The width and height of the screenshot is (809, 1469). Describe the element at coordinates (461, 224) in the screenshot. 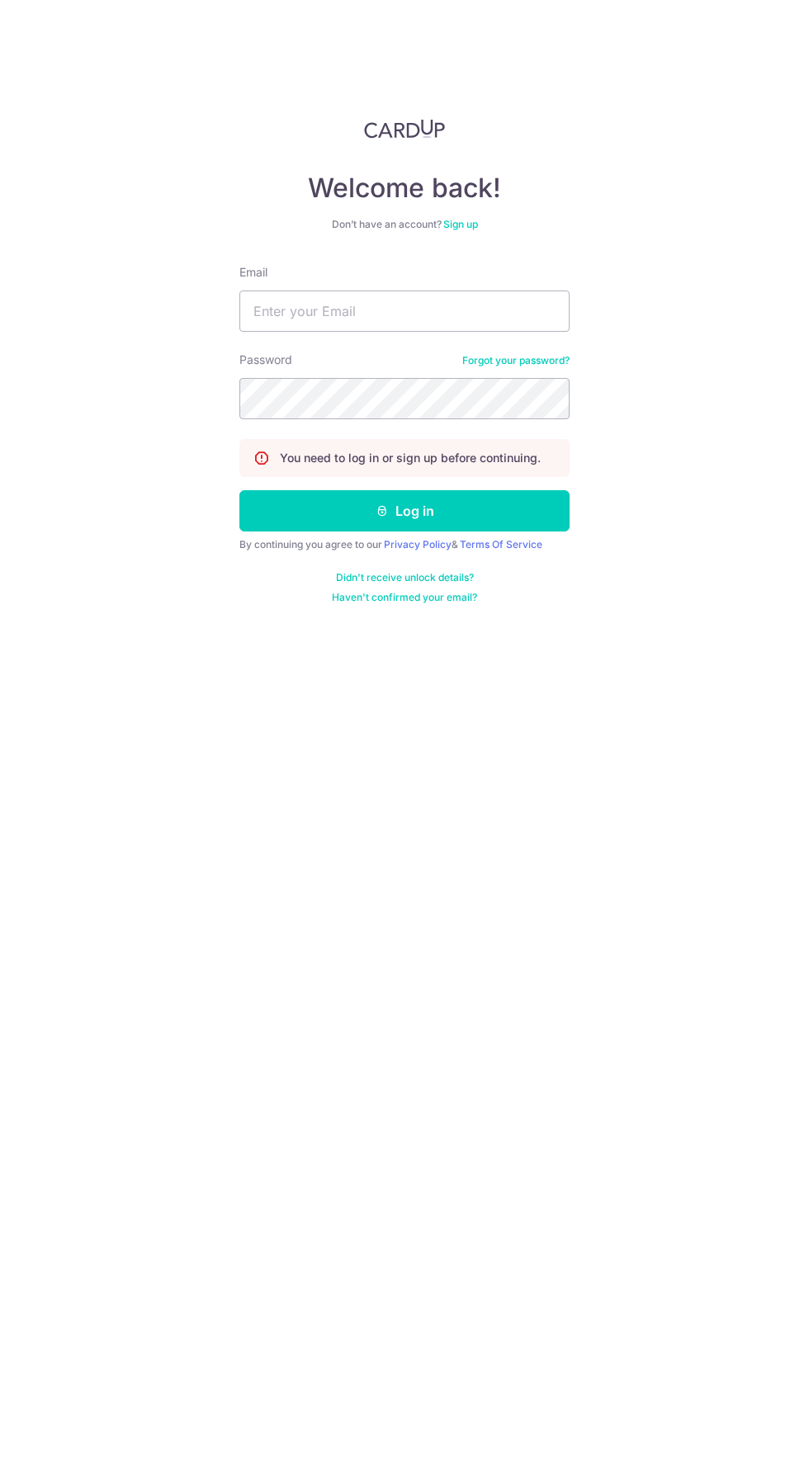

I see `a: Sign up` at that location.